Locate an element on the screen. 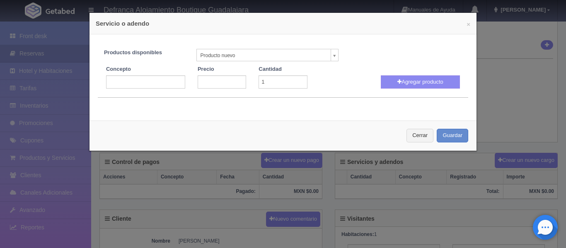 The width and height of the screenshot is (566, 248). button: Cerrar is located at coordinates (420, 135).